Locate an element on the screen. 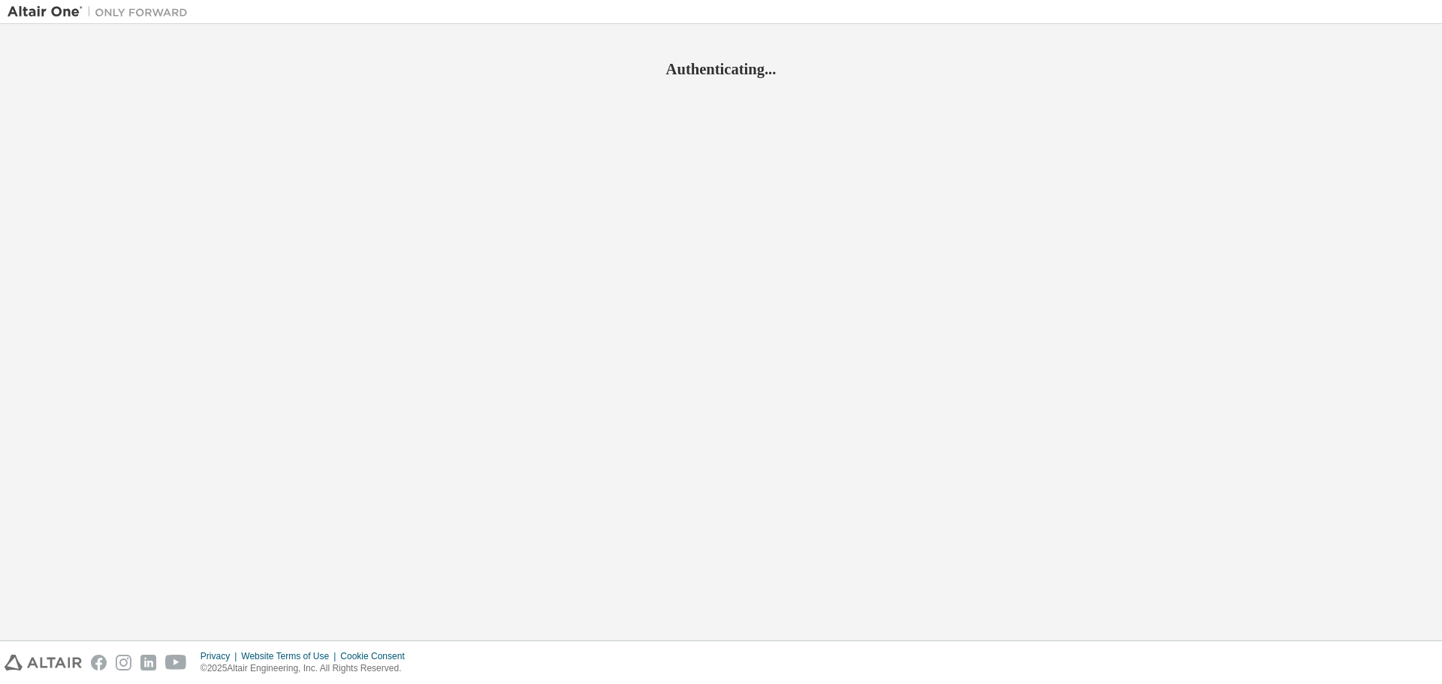 This screenshot has width=1442, height=684. img: youtube.svg is located at coordinates (176, 663).